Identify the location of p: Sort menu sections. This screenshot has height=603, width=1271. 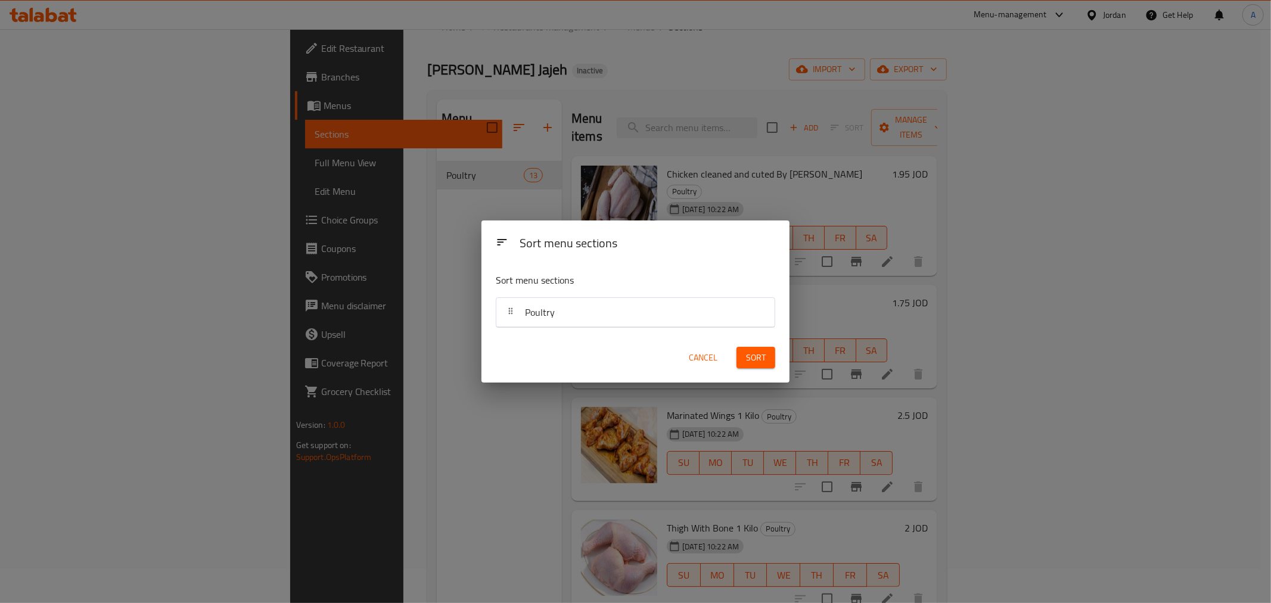
(606, 280).